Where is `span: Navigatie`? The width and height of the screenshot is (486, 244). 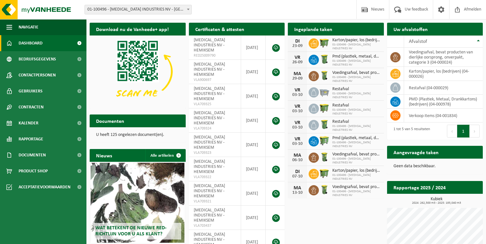 span: Navigatie is located at coordinates (28, 27).